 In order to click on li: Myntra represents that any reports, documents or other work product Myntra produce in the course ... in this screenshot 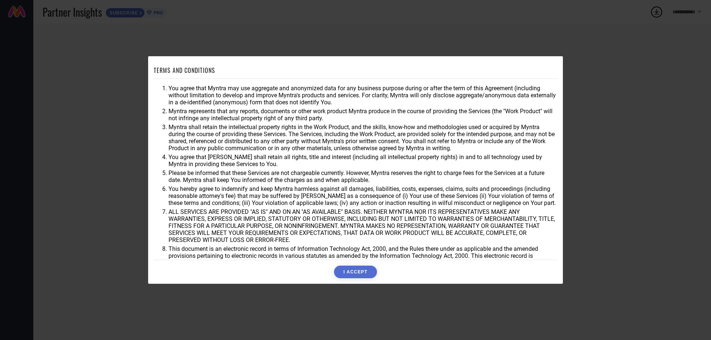, I will do `click(363, 115)`.